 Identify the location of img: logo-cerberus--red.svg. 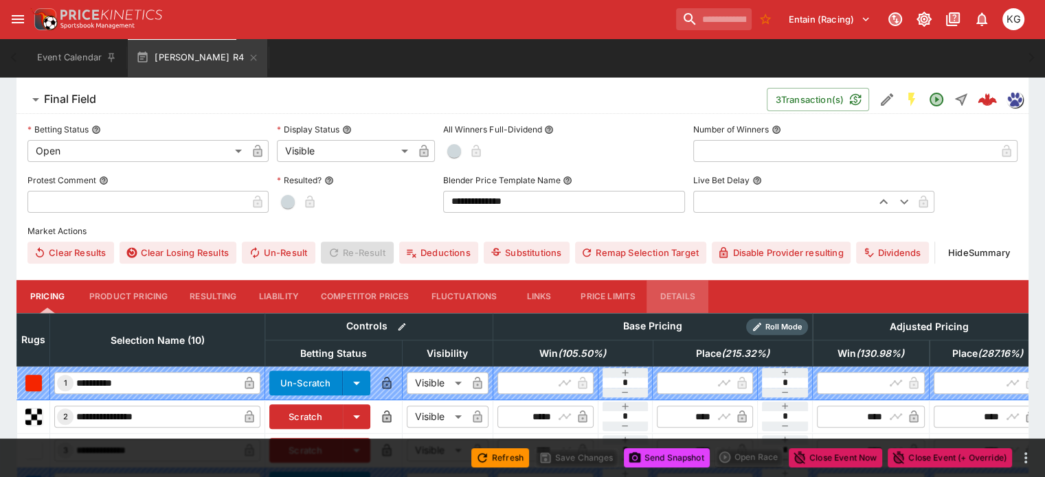
(987, 100).